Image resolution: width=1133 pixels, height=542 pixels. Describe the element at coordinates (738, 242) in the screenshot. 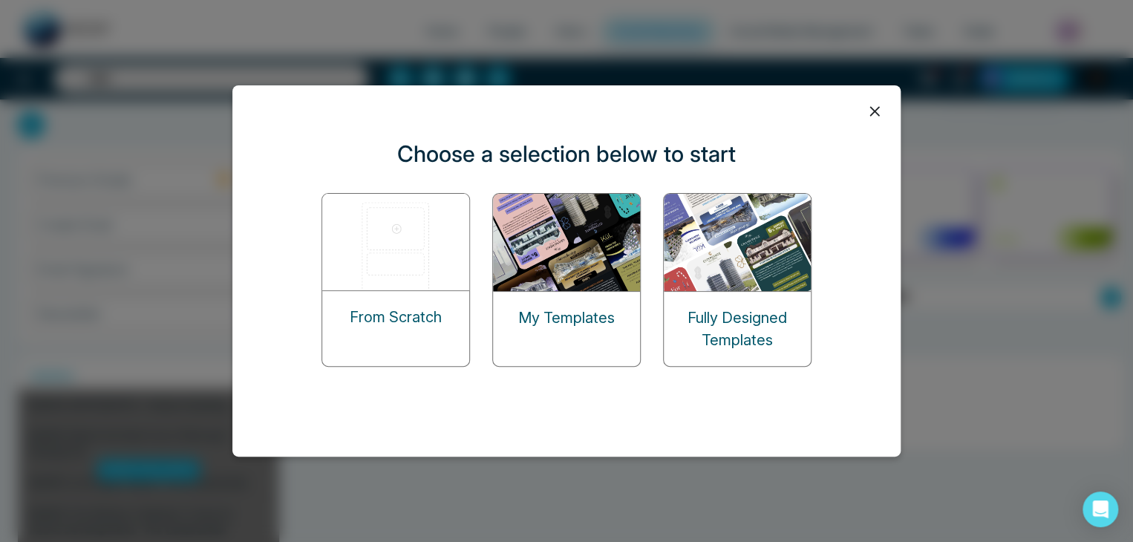

I see `img: designed-templates.png` at that location.